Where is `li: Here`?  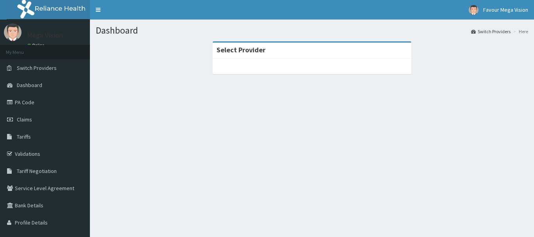 li: Here is located at coordinates (519, 31).